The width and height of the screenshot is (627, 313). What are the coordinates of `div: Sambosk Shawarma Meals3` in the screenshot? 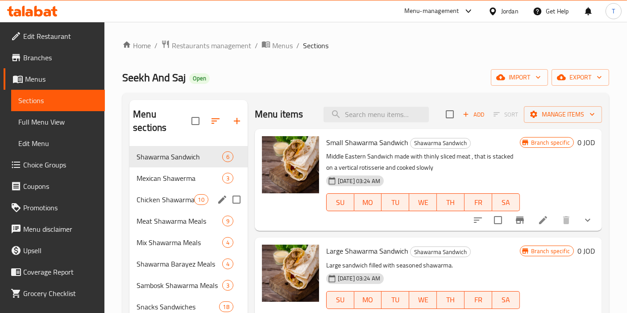 It's located at (188, 285).